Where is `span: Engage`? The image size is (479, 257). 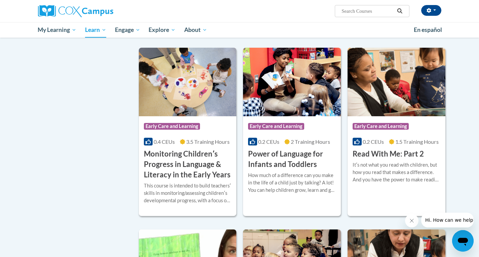 span: Engage is located at coordinates (127, 30).